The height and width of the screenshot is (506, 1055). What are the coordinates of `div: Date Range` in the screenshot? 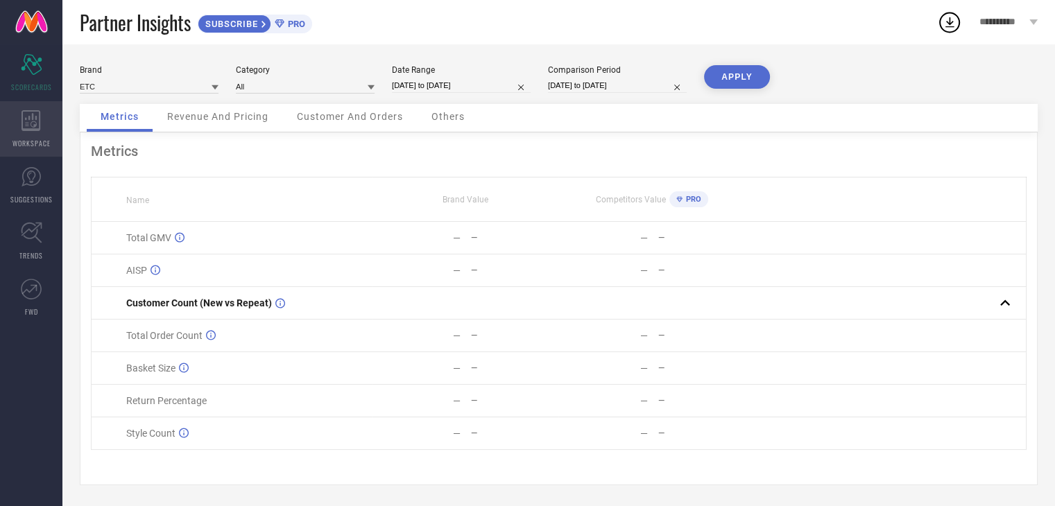 It's located at (461, 70).